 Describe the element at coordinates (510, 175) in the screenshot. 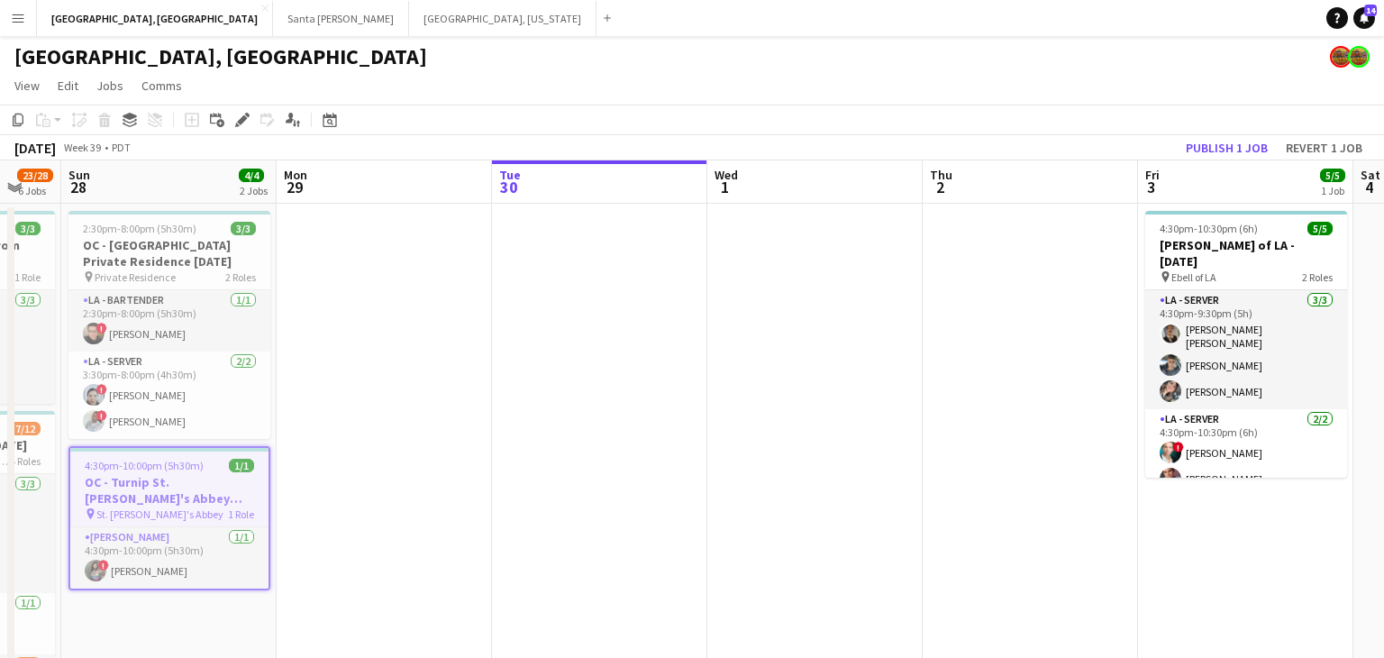

I see `span: Tue` at that location.